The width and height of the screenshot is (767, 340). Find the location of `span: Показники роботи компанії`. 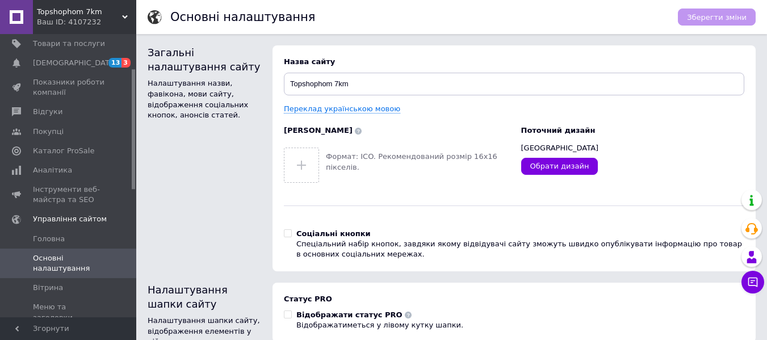

span: Показники роботи компанії is located at coordinates (69, 87).